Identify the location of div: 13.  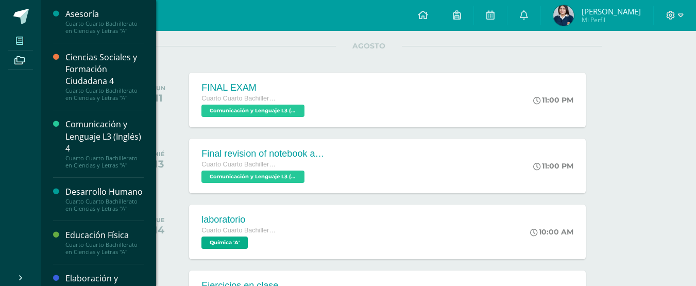
(159, 164).